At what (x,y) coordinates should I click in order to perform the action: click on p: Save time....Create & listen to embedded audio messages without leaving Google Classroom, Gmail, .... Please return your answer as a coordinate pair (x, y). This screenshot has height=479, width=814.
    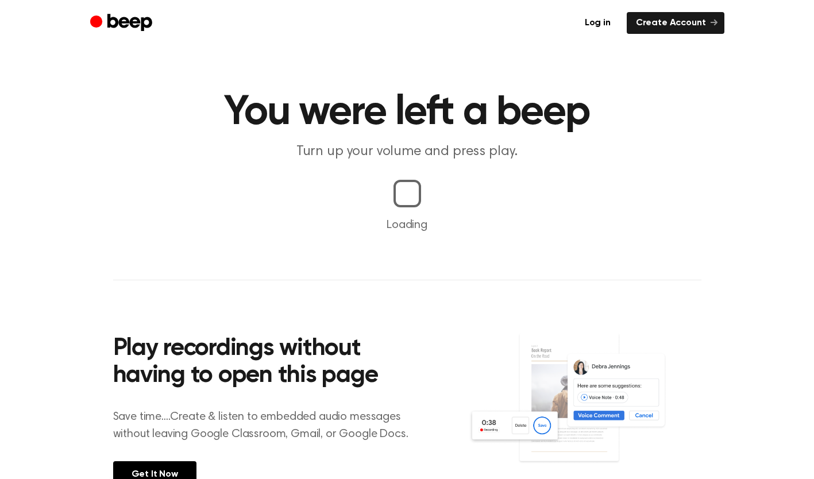
    Looking at the image, I should click on (268, 426).